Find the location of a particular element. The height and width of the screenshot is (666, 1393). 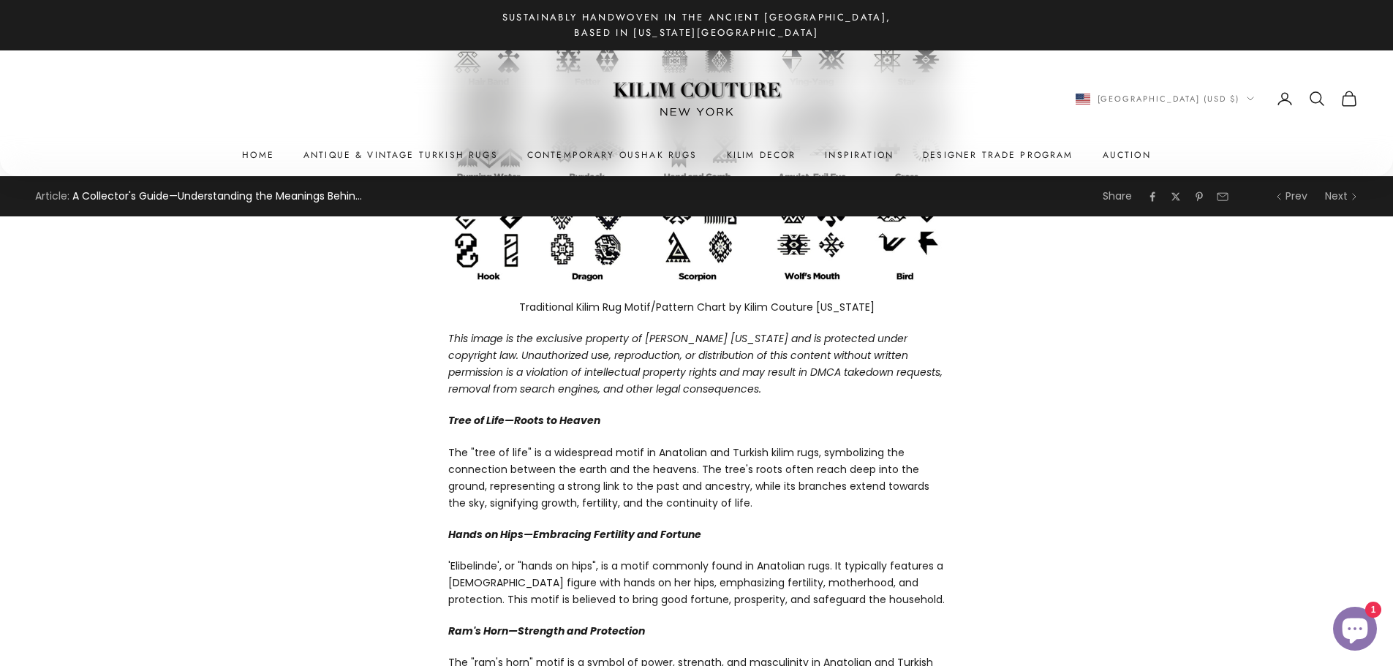

span: Share is located at coordinates (1117, 196).